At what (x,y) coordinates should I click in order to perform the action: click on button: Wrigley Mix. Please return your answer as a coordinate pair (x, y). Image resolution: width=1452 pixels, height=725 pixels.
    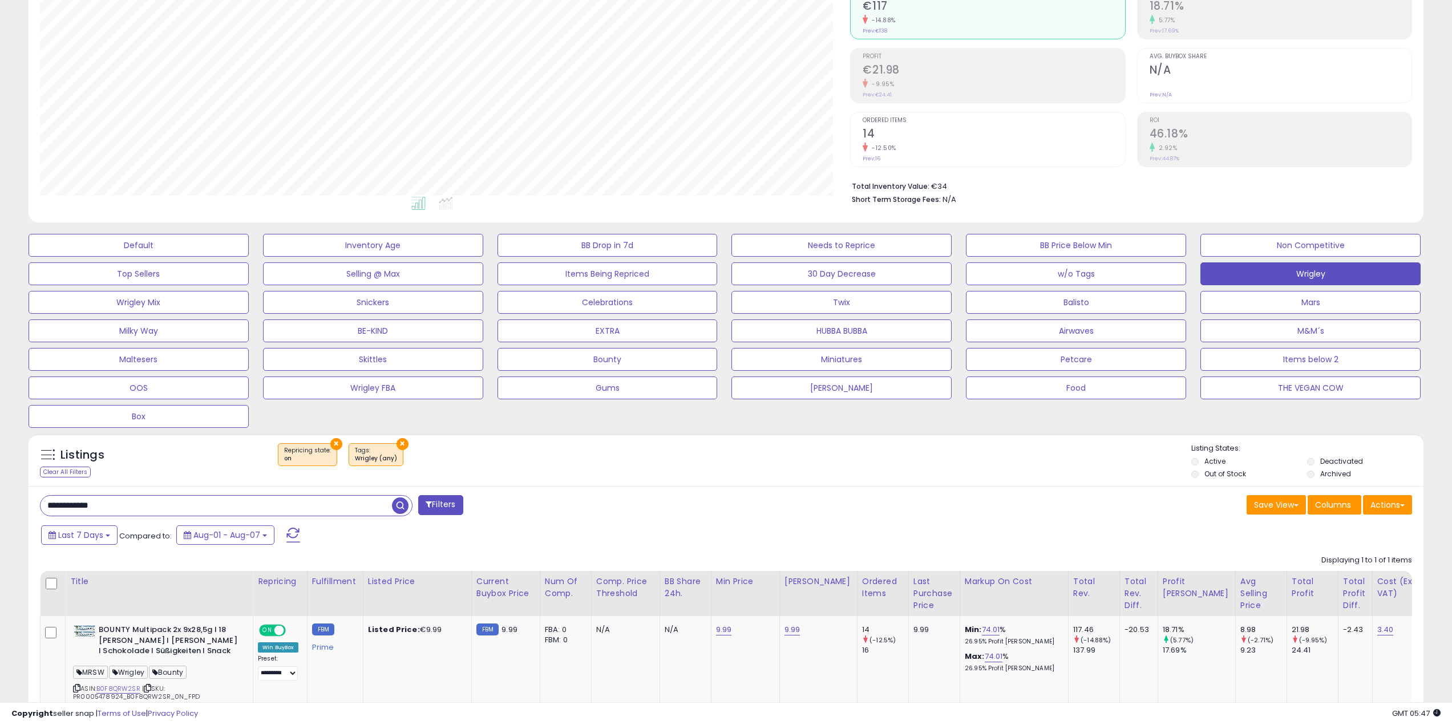
    Looking at the image, I should click on (139, 302).